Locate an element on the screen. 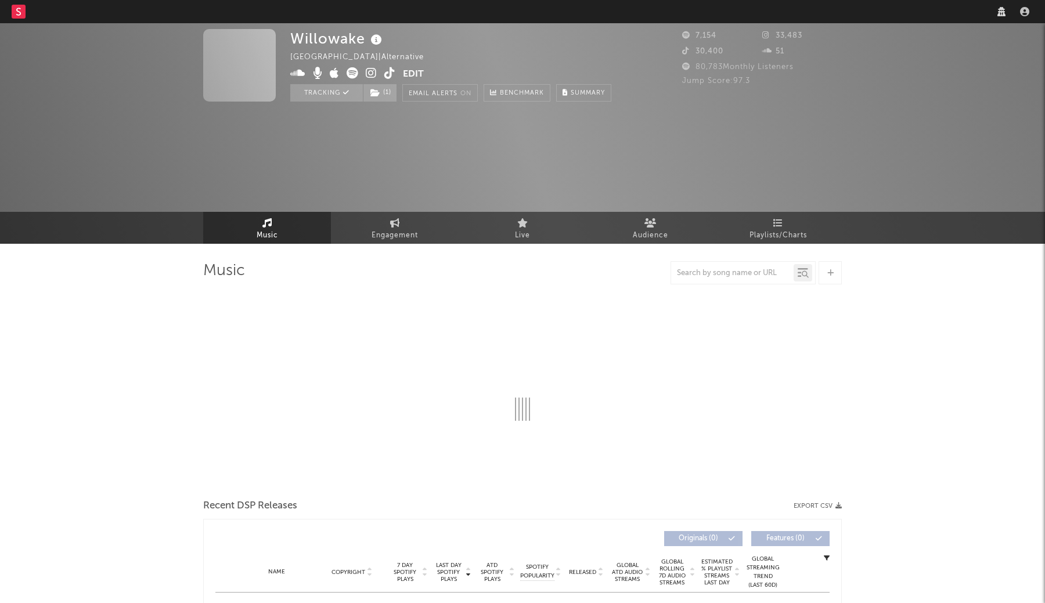 Image resolution: width=1045 pixels, height=603 pixels. span: 7,154 is located at coordinates (699, 35).